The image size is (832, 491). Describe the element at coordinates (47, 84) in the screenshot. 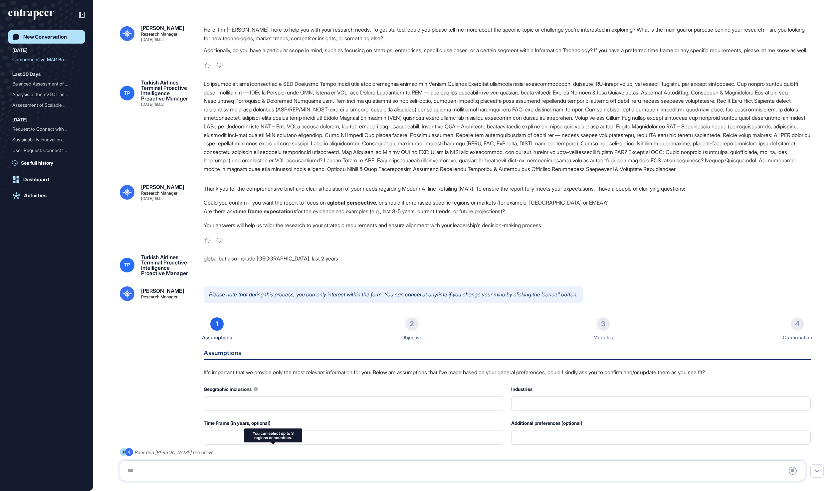

I see `div: Balanced Assessment of AI Adoption in Aviation: Real-World Impact vs. Hype and Strategic Insights` at that location.